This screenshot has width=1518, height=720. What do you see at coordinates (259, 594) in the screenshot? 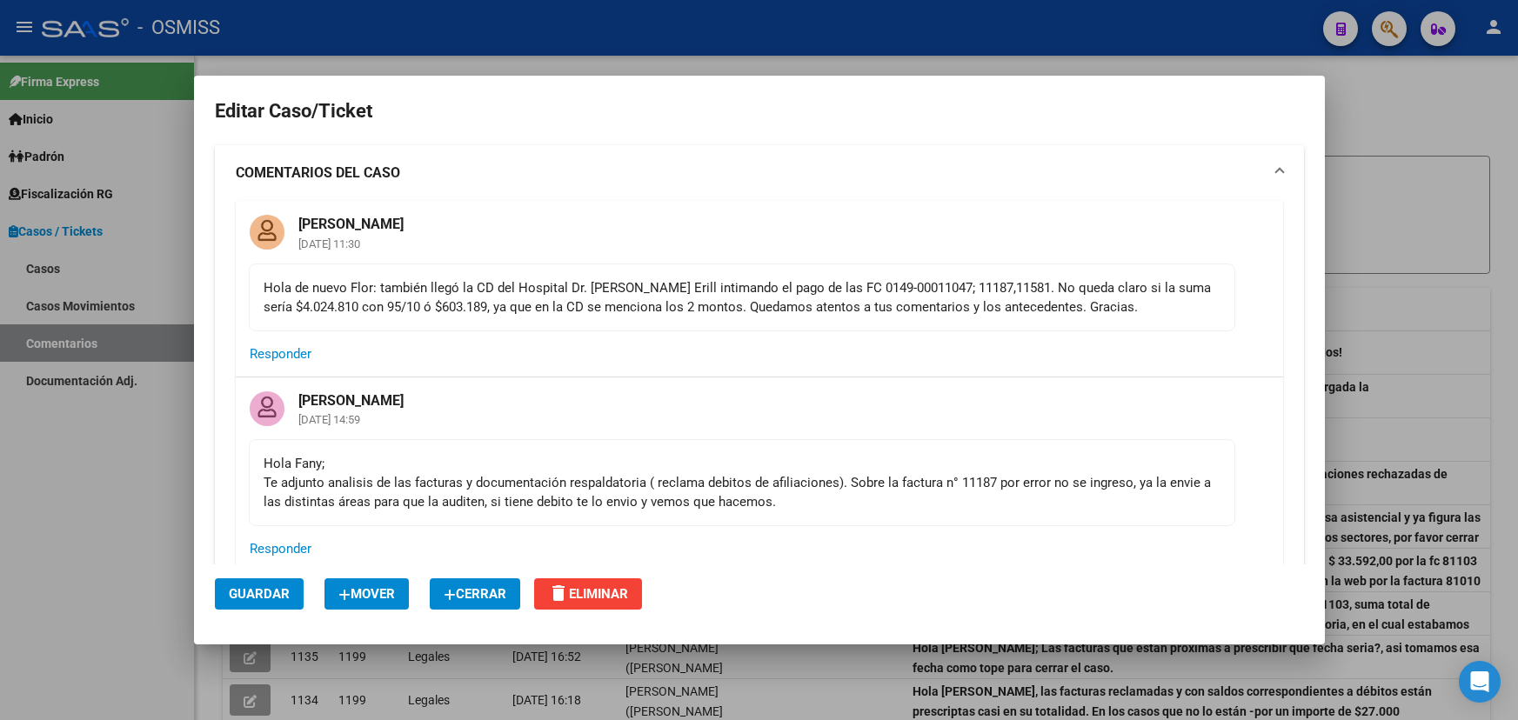
I see `button: Guardar` at bounding box center [259, 594].